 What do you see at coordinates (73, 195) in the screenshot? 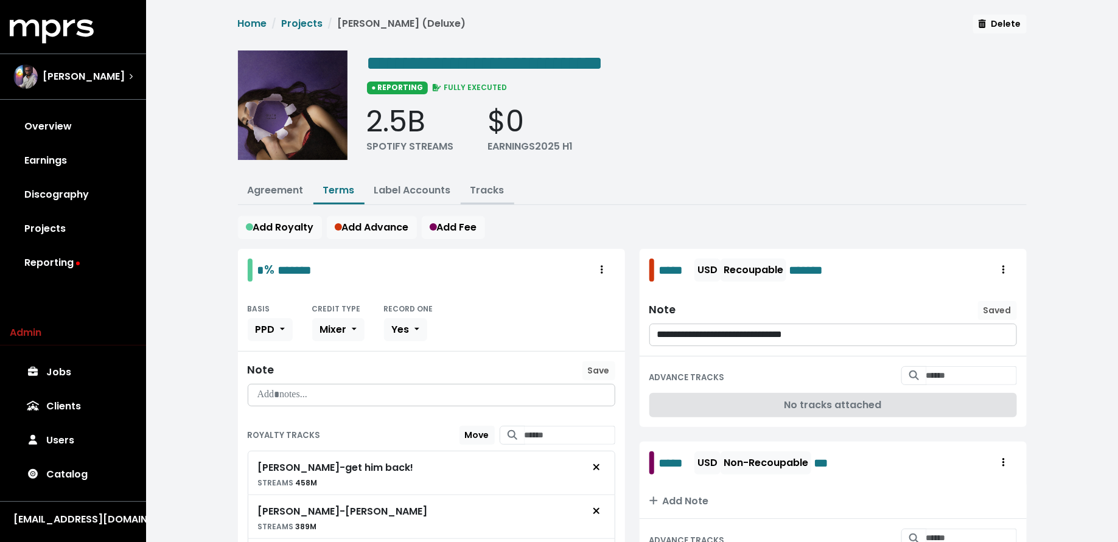
I see `a: Discography` at bounding box center [73, 195].